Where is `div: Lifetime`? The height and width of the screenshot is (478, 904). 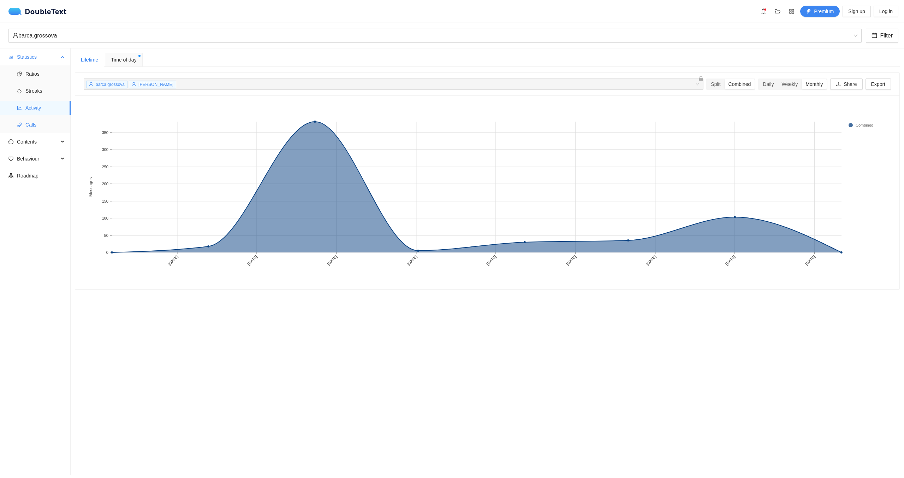 div: Lifetime is located at coordinates (89, 60).